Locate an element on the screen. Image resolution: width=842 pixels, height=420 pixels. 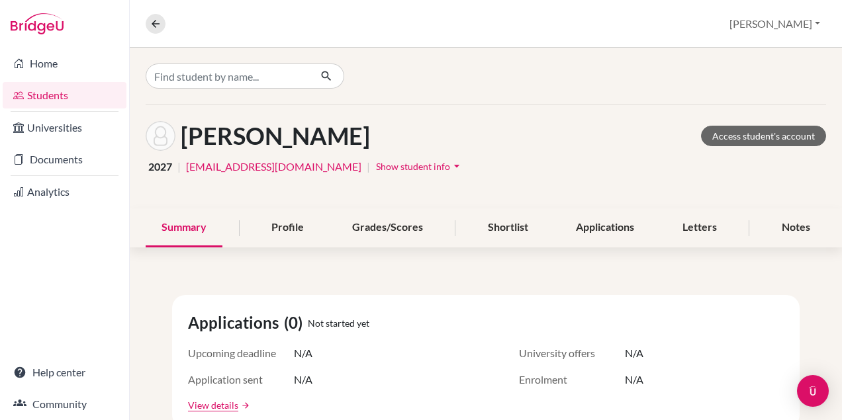
div: Shortlist is located at coordinates (507, 228).